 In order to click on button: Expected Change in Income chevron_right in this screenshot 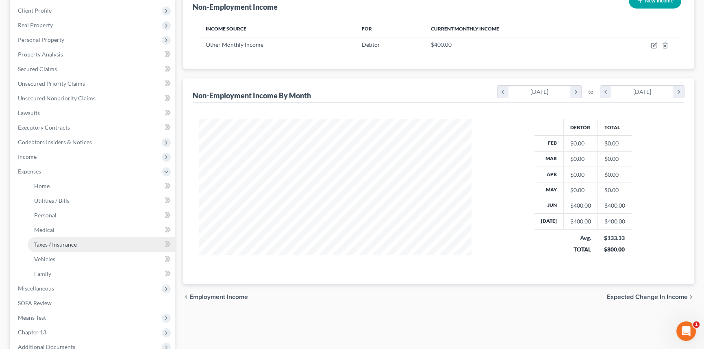, I will do `click(650, 297)`.